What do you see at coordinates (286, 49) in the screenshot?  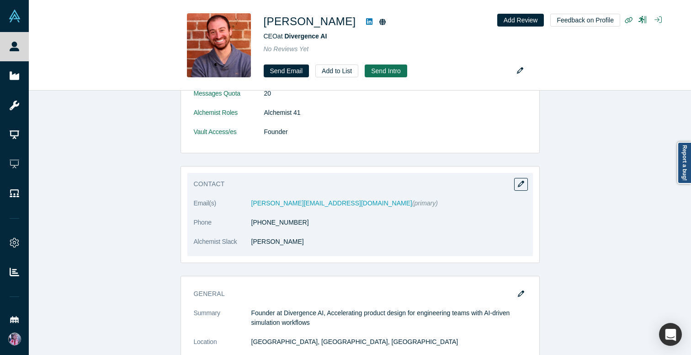 I see `span: No Reviews Yet` at bounding box center [286, 49].